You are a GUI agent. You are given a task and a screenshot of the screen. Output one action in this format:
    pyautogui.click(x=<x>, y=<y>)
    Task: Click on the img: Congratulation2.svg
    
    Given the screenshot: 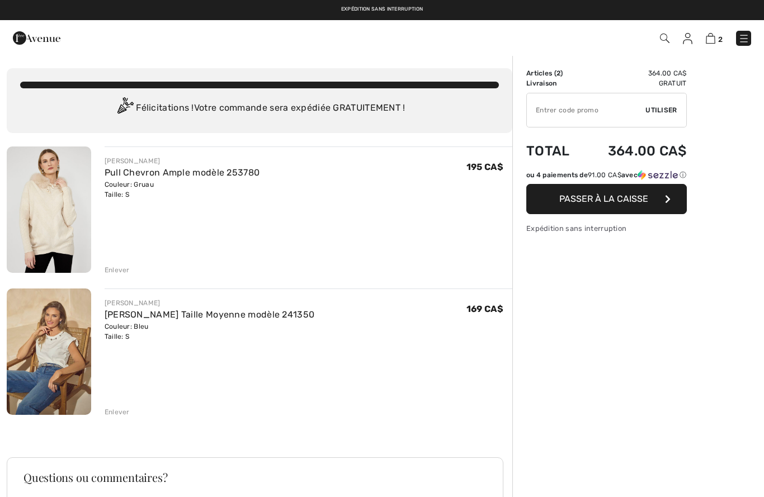 What is the action you would take?
    pyautogui.click(x=125, y=108)
    